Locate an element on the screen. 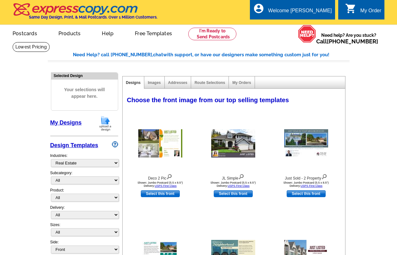 Image resolution: width=397 pixels, height=255 pixels. a: My Orders is located at coordinates (242, 83).